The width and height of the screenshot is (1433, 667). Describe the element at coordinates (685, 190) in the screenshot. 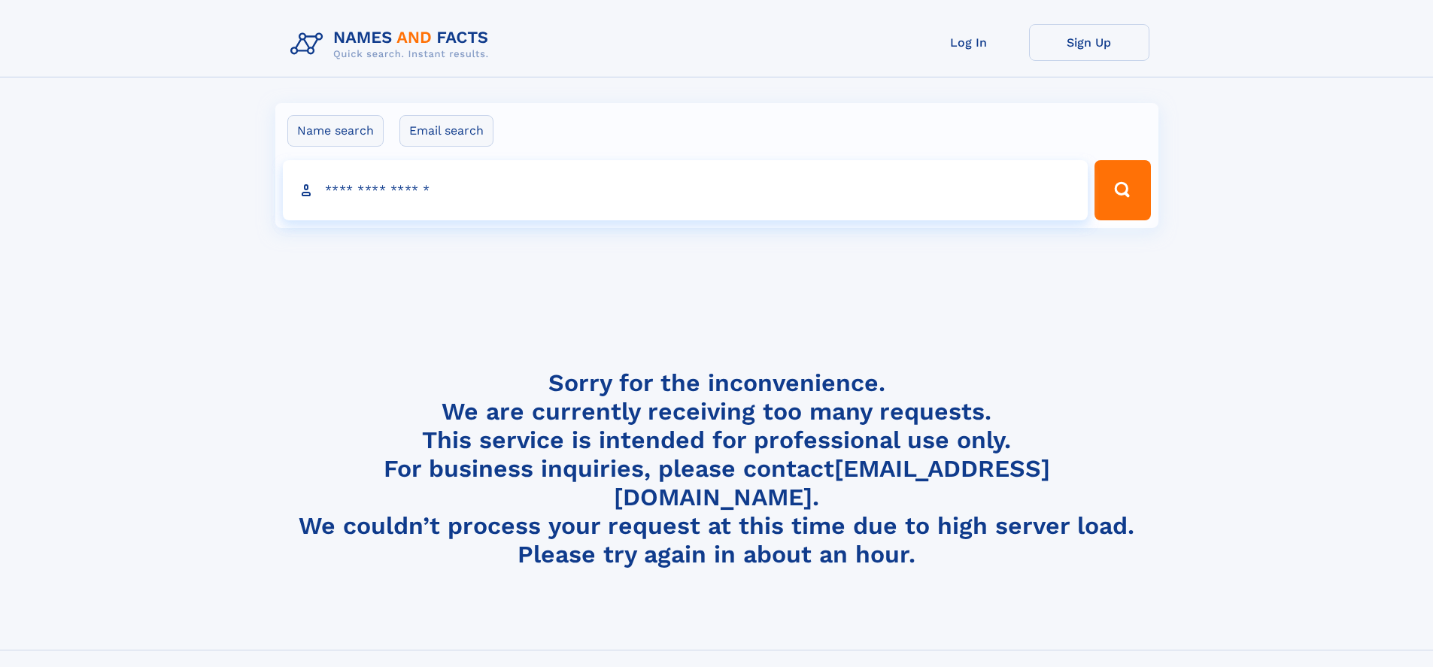

I see `input: search input` at that location.